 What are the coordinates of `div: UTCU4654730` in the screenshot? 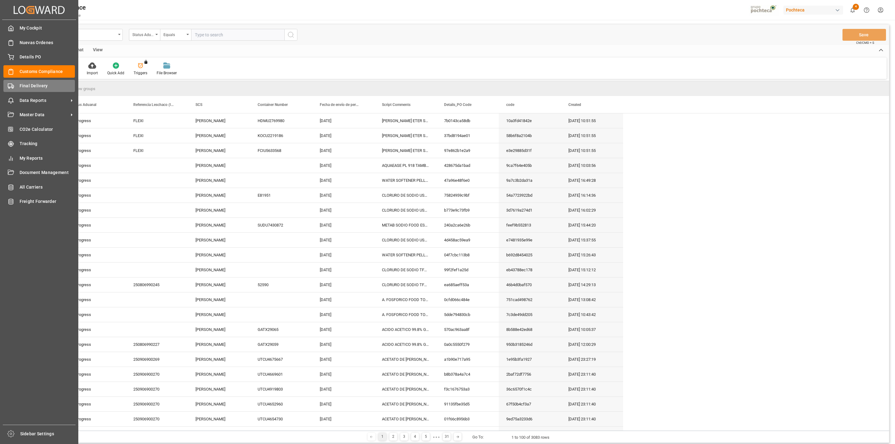 It's located at (281, 419).